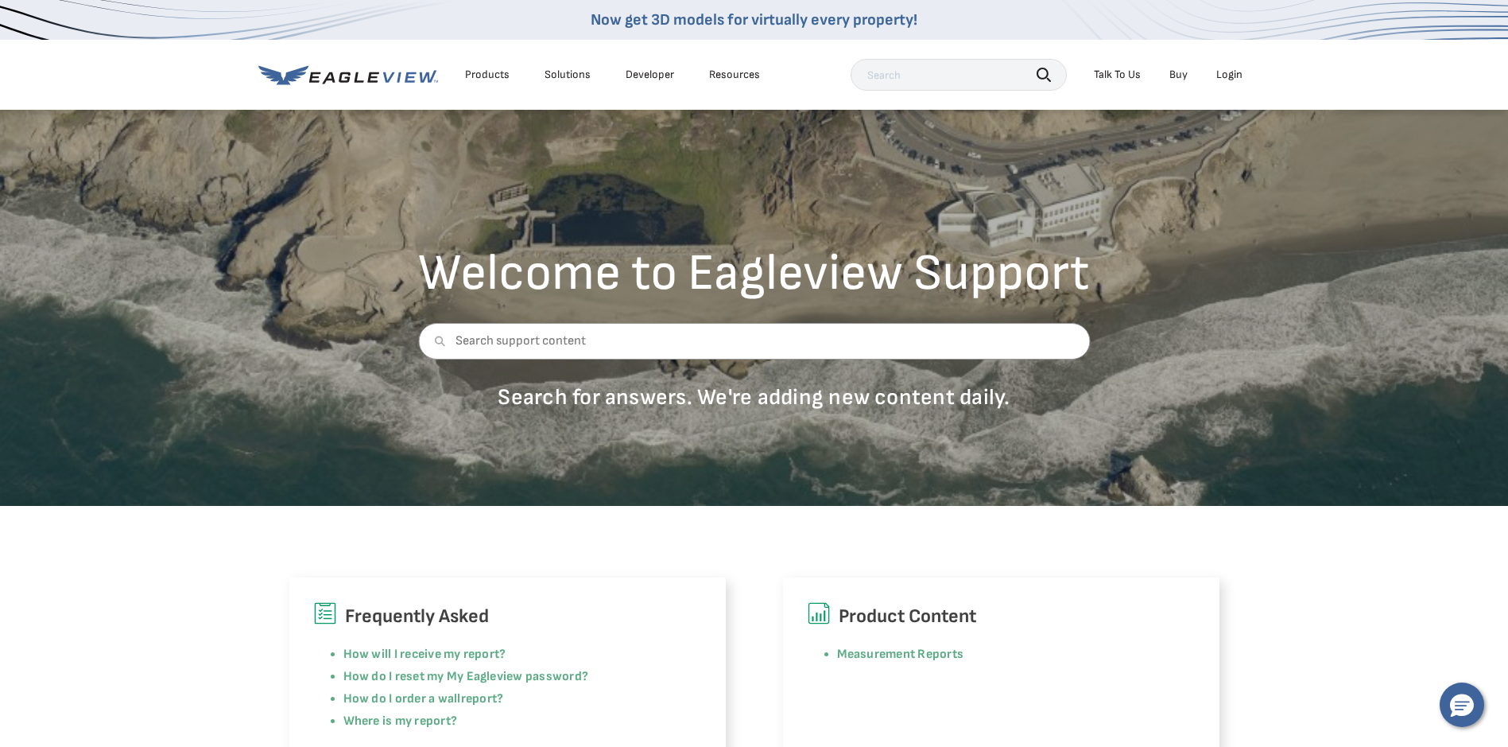  What do you see at coordinates (735, 75) in the screenshot?
I see `div: Resources` at bounding box center [735, 75].